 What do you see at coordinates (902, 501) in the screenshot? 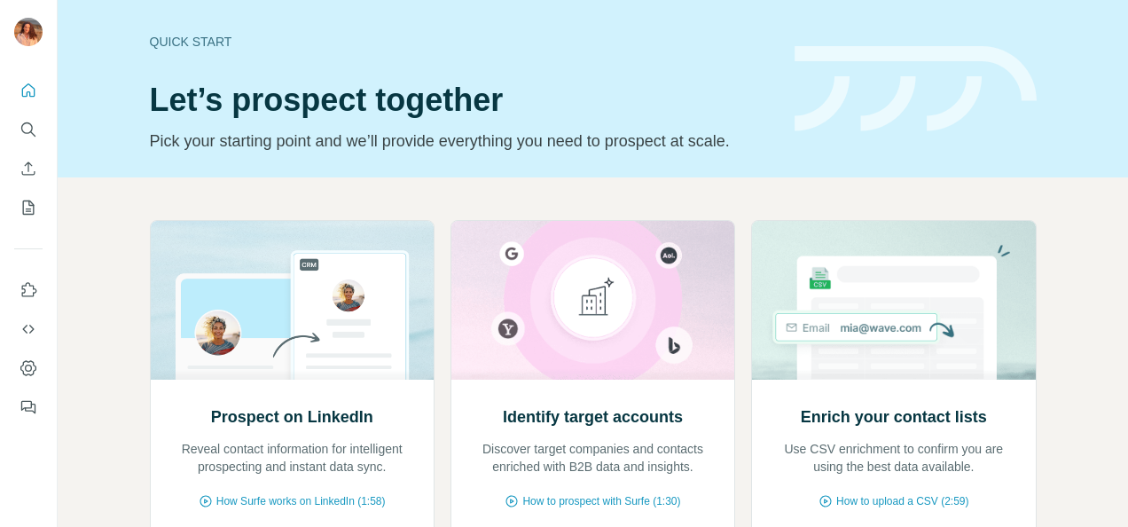
I see `span: How to upload a CSV (2:59)` at bounding box center [902, 501].